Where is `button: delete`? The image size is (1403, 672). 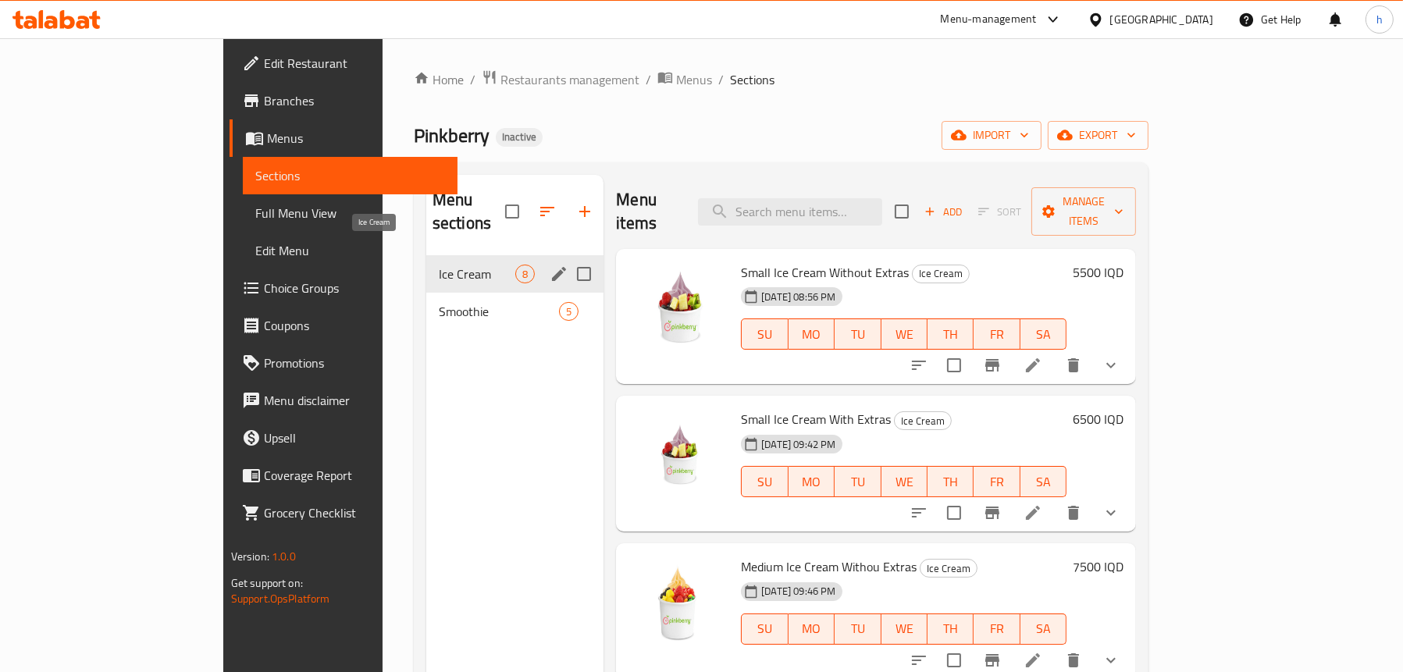
button: delete is located at coordinates (1074, 513).